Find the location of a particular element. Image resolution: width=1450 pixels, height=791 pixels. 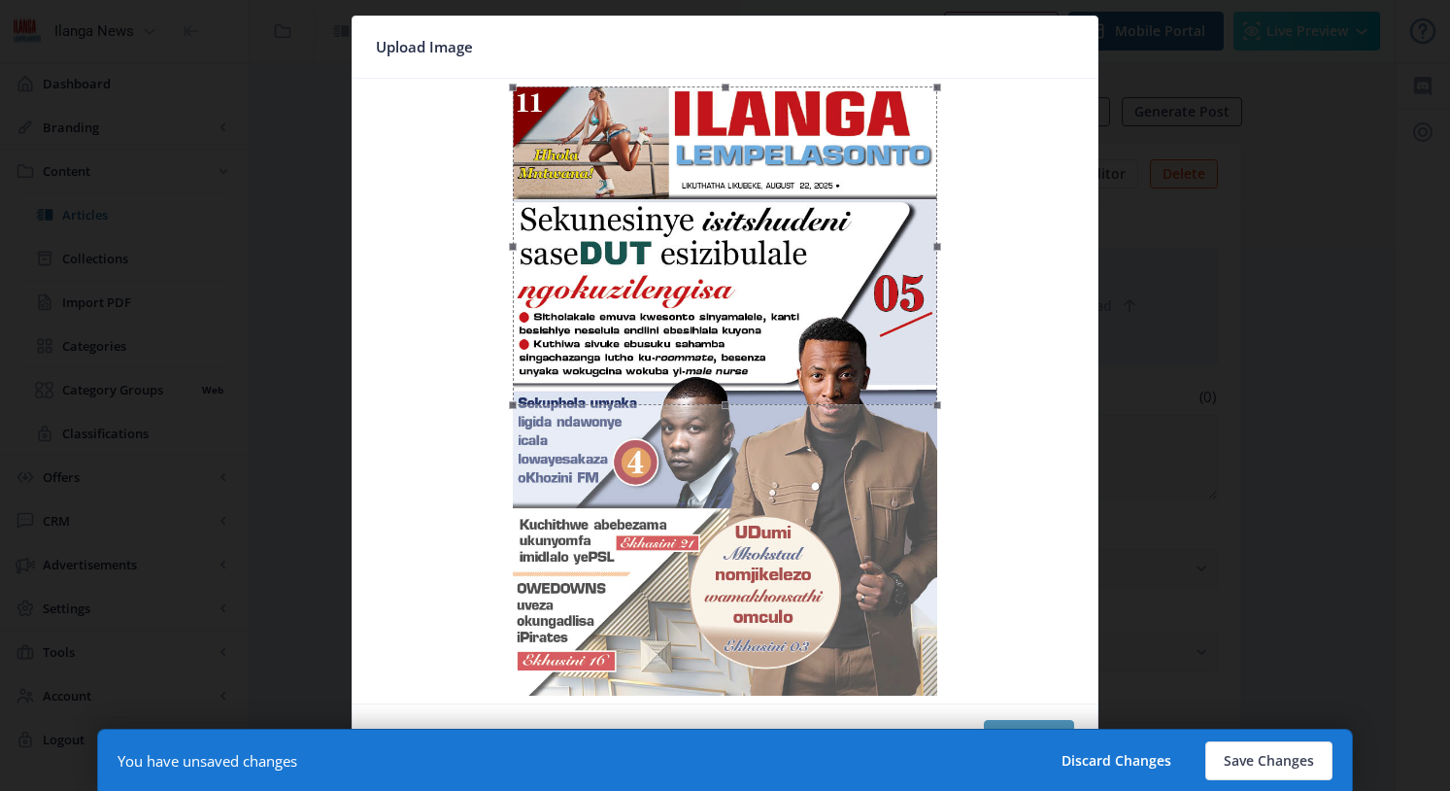

button: Discard Changes is located at coordinates (1116, 760).